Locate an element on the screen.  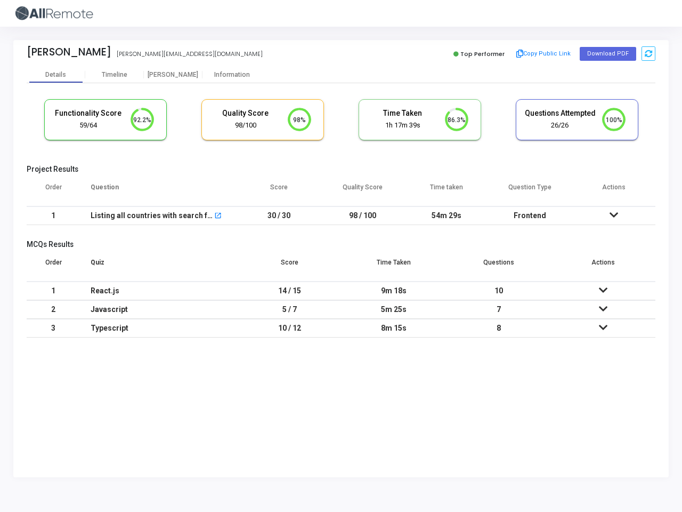
th: Question is located at coordinates (158, 191).